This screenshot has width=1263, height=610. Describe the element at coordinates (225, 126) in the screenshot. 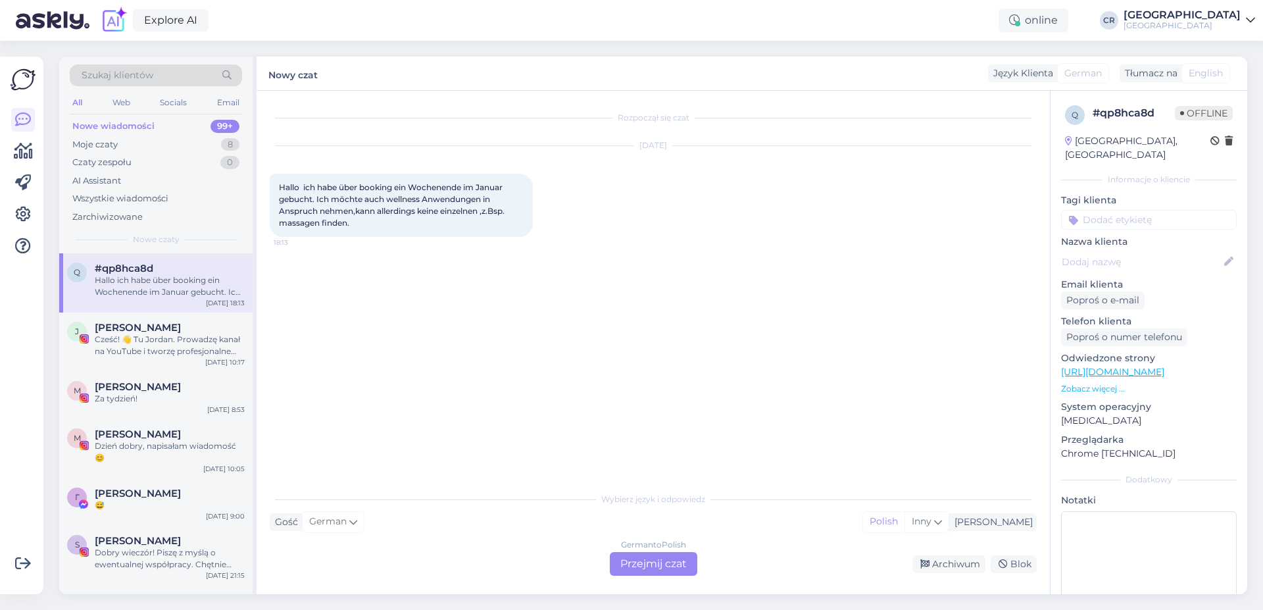

I see `div: 99+` at that location.